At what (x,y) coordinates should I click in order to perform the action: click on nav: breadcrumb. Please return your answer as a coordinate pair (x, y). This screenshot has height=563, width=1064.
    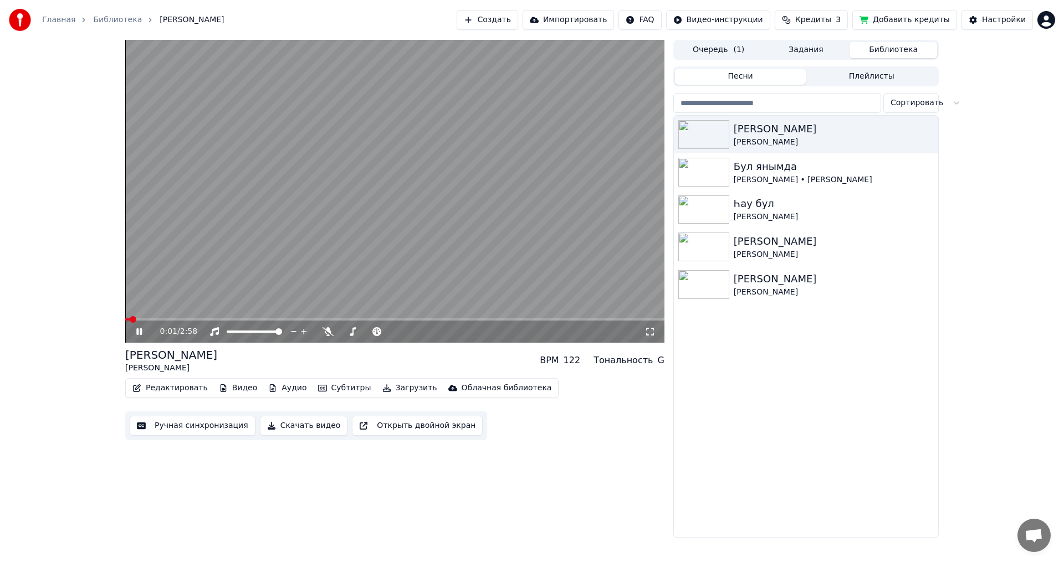
    Looking at the image, I should click on (133, 20).